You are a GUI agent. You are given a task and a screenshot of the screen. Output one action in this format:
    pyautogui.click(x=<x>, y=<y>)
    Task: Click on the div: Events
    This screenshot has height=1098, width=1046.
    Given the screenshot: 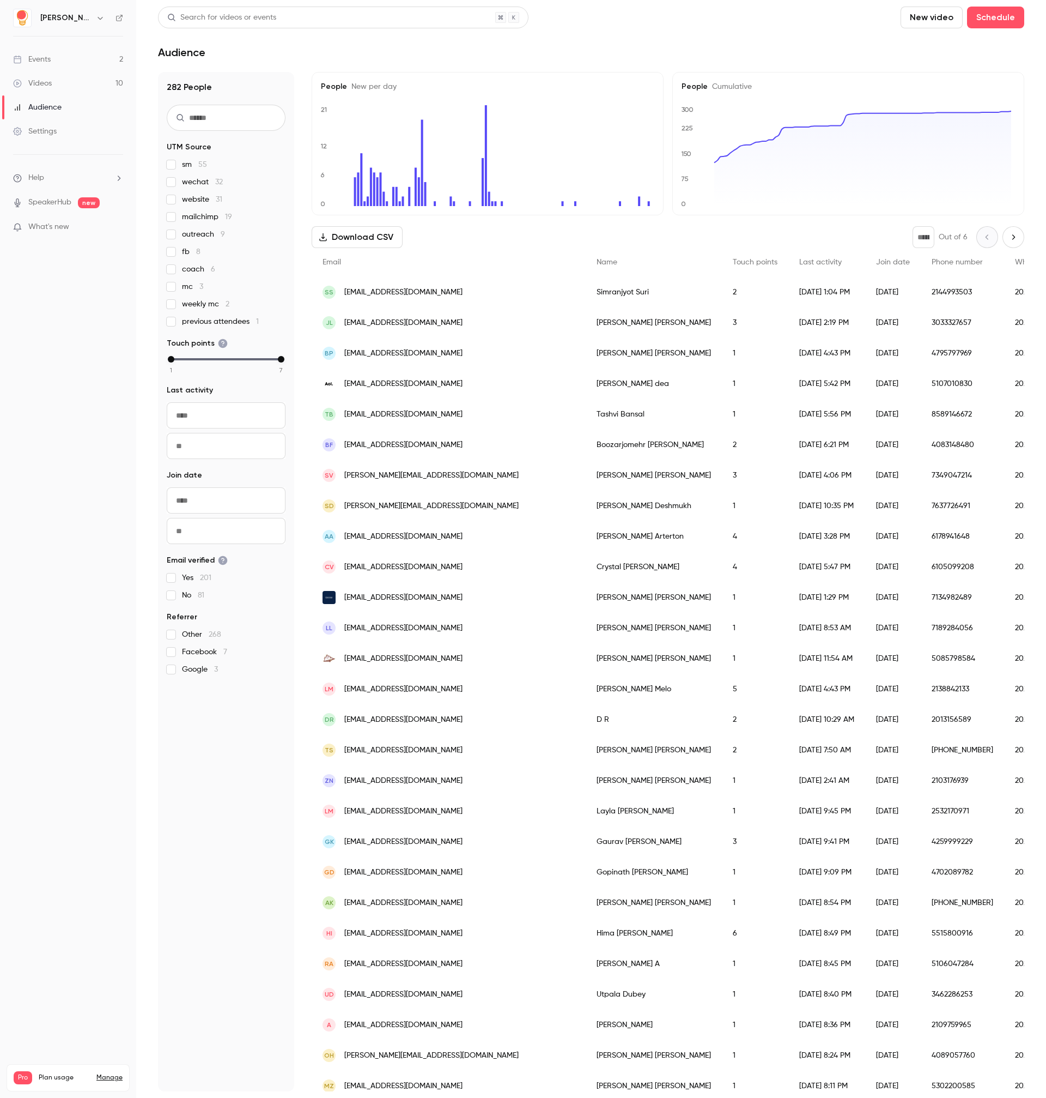 What is the action you would take?
    pyautogui.click(x=32, y=59)
    